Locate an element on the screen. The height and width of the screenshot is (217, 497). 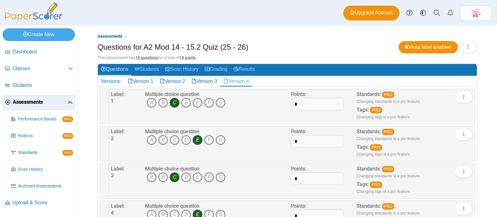
span: Performance Bands is located at coordinates (40, 119).